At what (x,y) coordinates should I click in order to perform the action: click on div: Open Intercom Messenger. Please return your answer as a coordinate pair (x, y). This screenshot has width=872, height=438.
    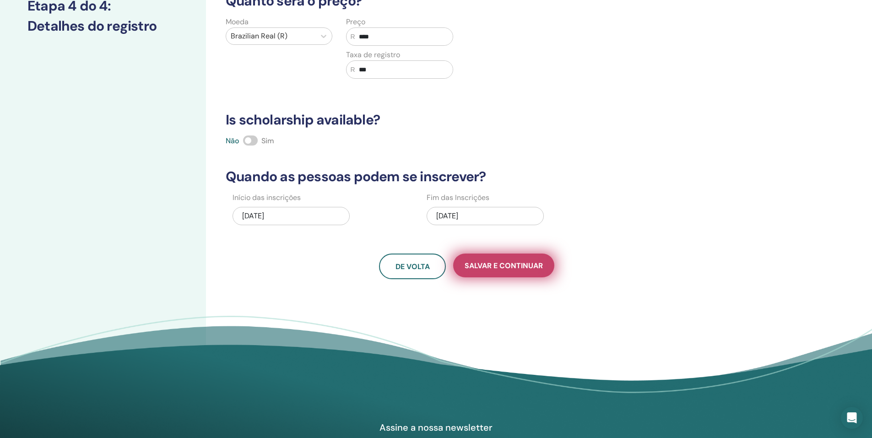
    Looking at the image, I should click on (852, 418).